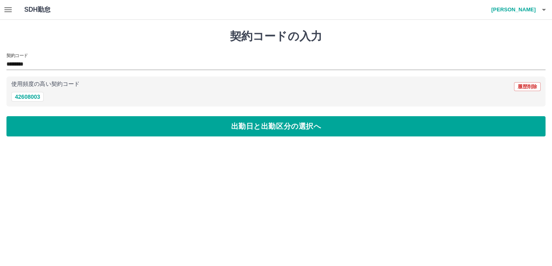  What do you see at coordinates (527, 87) in the screenshot?
I see `button: 履歴削除` at bounding box center [527, 87].